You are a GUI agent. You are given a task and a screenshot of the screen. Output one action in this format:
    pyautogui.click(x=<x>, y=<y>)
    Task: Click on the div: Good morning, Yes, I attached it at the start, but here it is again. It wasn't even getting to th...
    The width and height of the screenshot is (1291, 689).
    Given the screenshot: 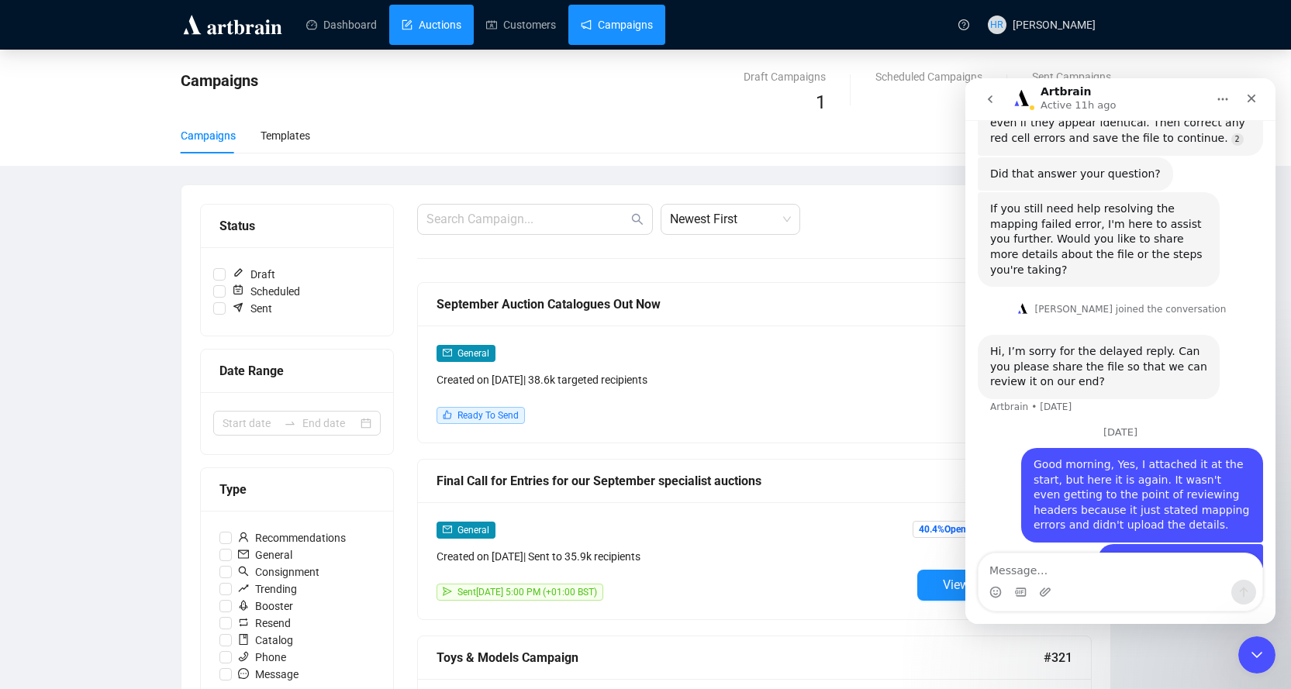 What is the action you would take?
    pyautogui.click(x=177, y=417)
    